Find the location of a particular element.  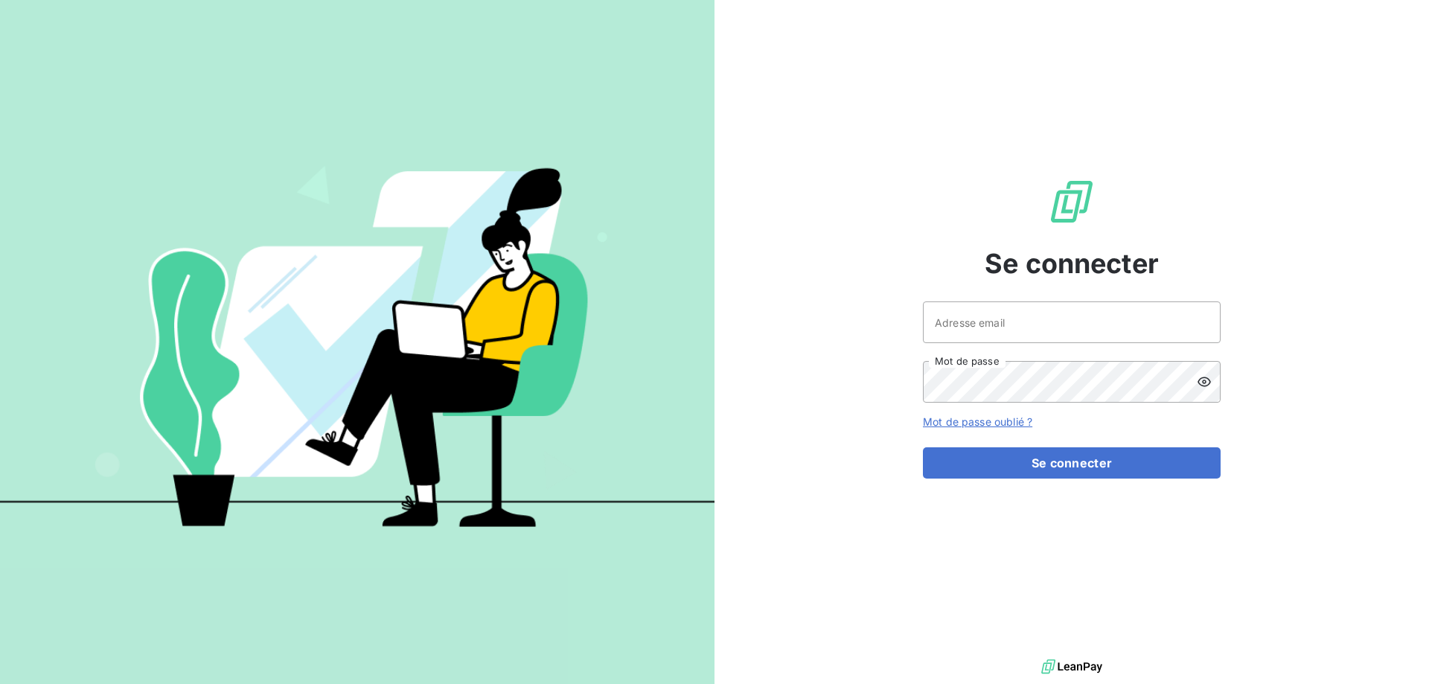

button: Se connecter is located at coordinates (1072, 463).